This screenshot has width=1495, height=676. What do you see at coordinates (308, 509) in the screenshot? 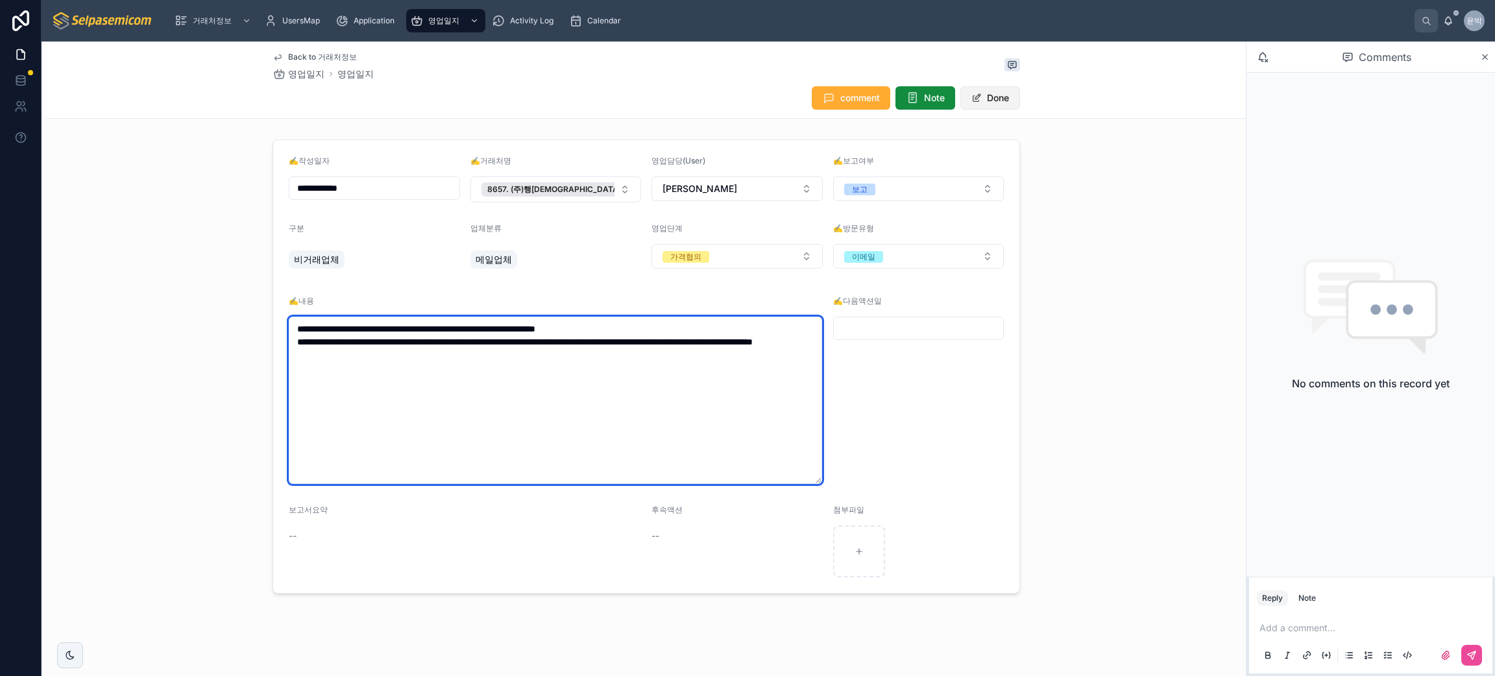
I see `span: 보고서요약` at bounding box center [308, 509].